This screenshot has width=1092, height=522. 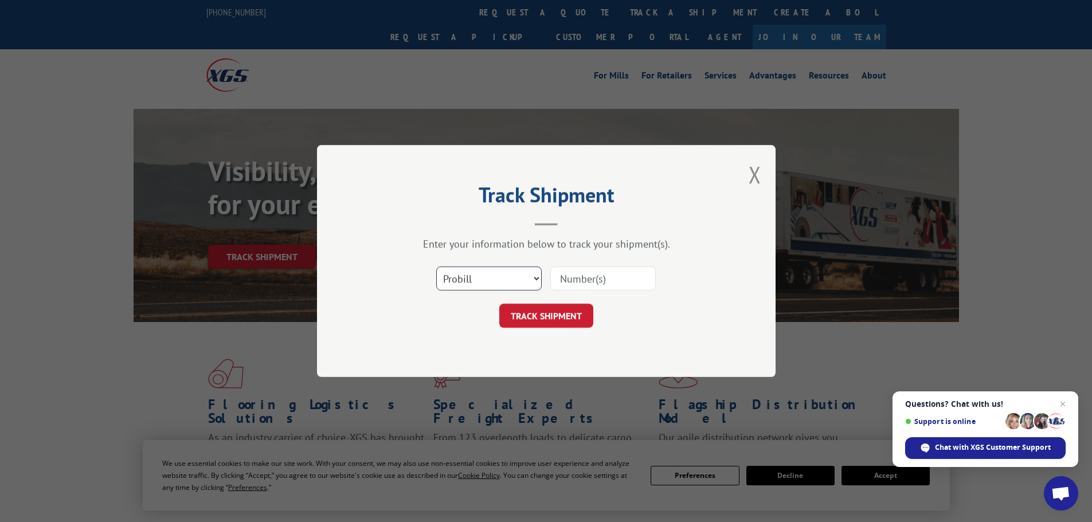 I want to click on input: Number(s), so click(x=603, y=278).